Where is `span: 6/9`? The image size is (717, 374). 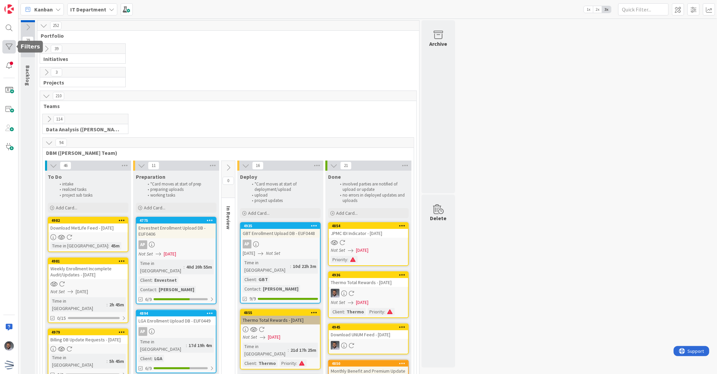 span: 6/9 is located at coordinates (148, 368).